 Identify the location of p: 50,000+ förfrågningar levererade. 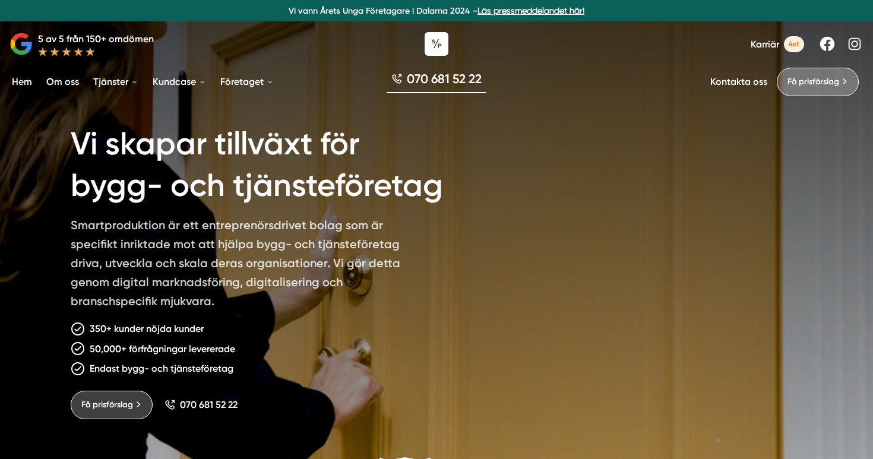
(162, 349).